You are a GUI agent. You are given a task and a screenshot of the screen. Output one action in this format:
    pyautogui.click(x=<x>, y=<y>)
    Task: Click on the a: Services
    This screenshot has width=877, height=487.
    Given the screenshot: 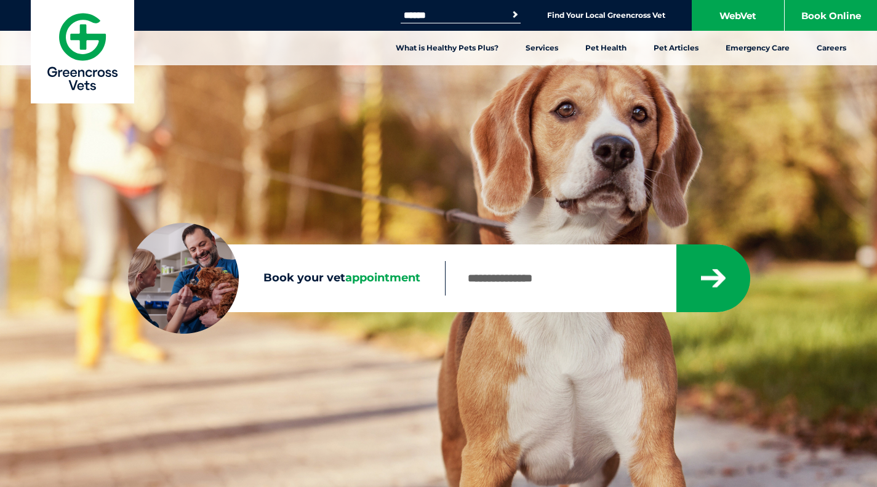 What is the action you would take?
    pyautogui.click(x=541, y=48)
    